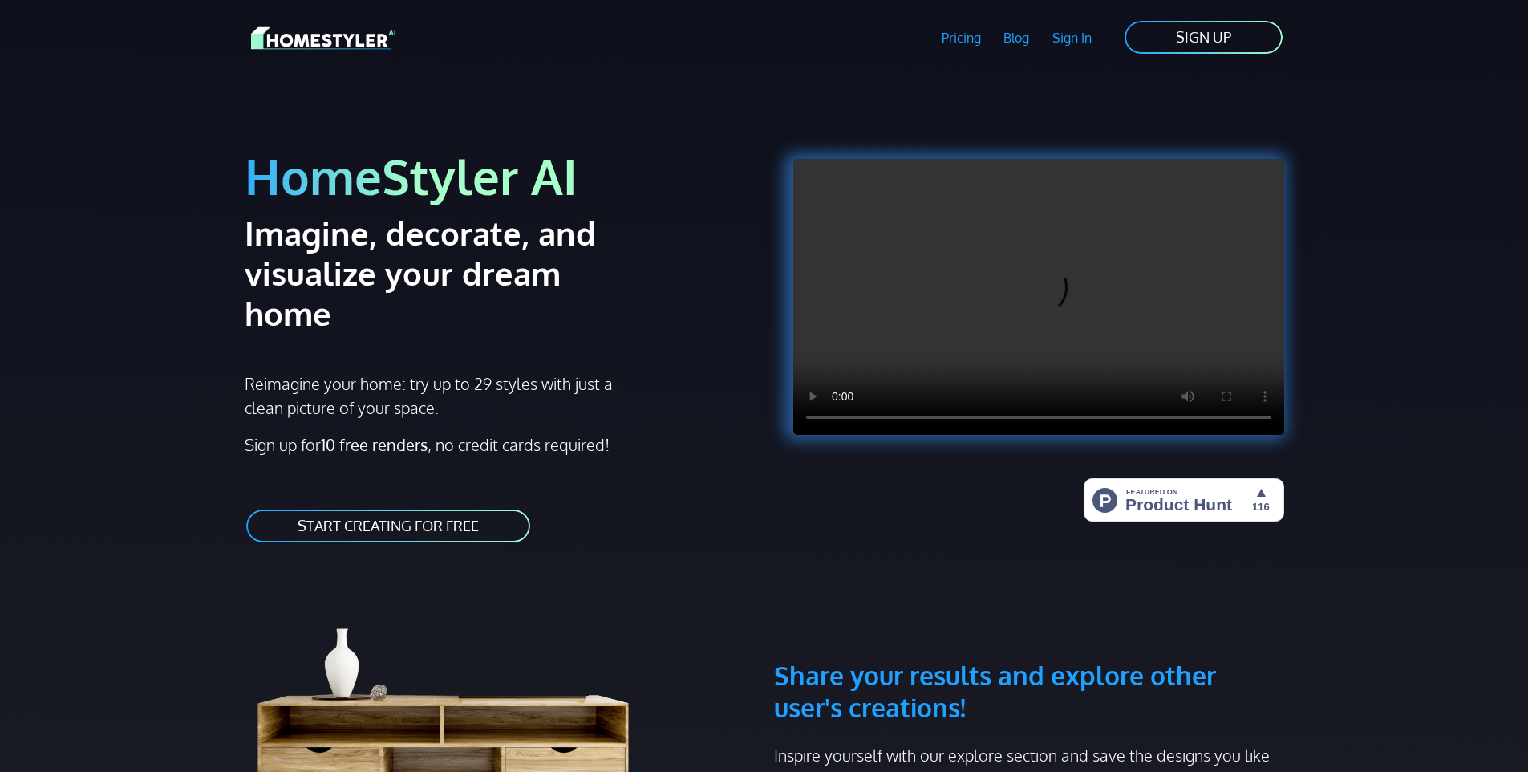 The image size is (1528, 772). Describe the element at coordinates (500, 176) in the screenshot. I see `h1: HomeStyler AI` at that location.